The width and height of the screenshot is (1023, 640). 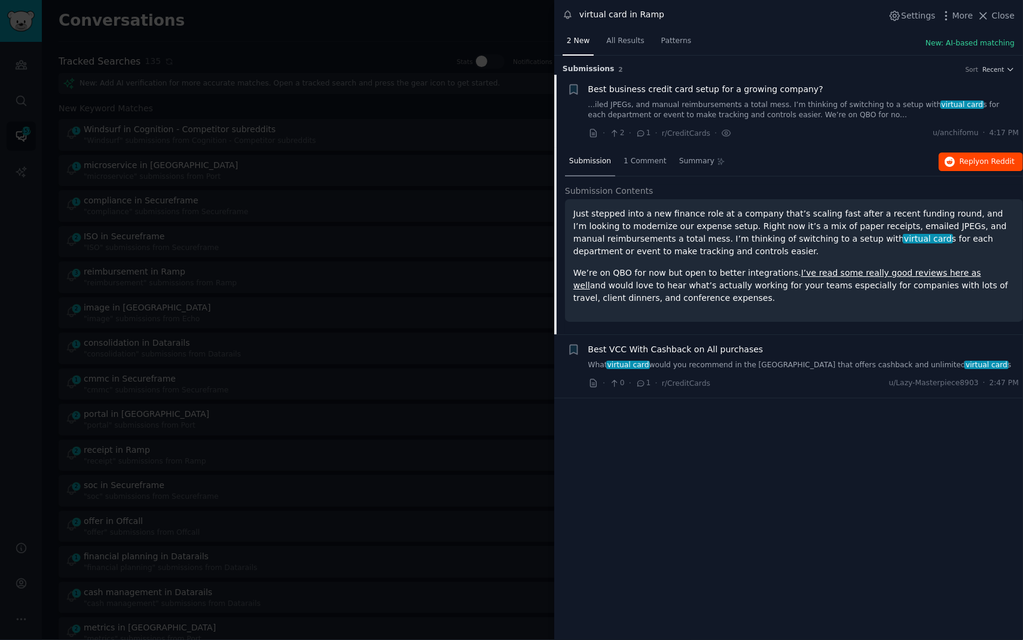 I want to click on a: ...iled JPEGs, and manual reimbursements a total mess. I’m thinking of switching to a setup withv..., so click(x=804, y=110).